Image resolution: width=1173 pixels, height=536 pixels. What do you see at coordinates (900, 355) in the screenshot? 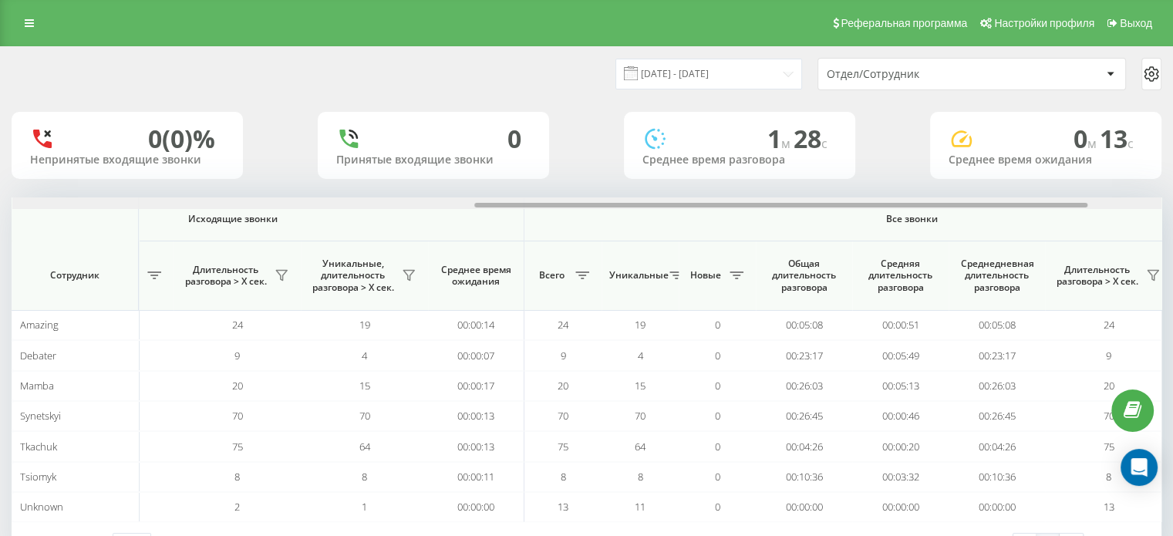
I see `td: 00:05:49` at bounding box center [900, 355].